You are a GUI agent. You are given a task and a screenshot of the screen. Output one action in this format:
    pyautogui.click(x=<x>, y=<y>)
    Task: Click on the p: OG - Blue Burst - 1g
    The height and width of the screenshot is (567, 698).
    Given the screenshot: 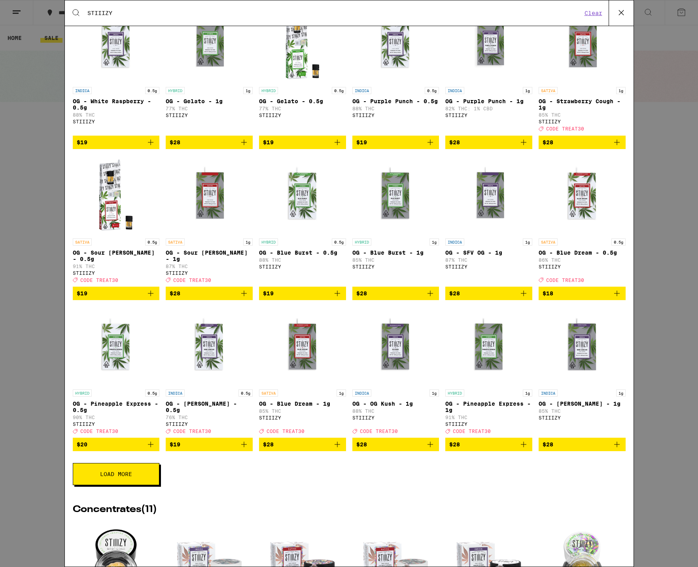 What is the action you would take?
    pyautogui.click(x=396, y=253)
    